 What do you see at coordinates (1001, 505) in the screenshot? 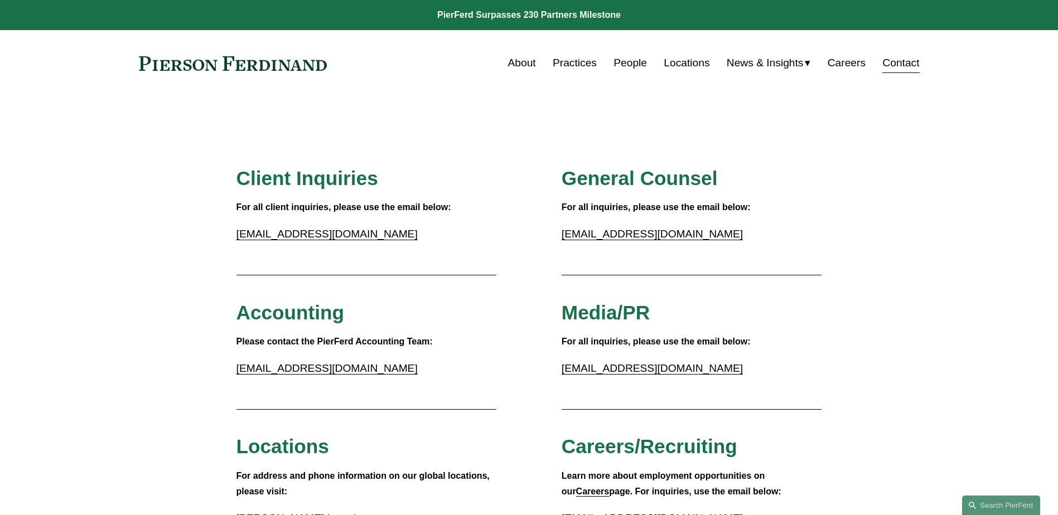
I see `a: Search this site` at bounding box center [1001, 505].